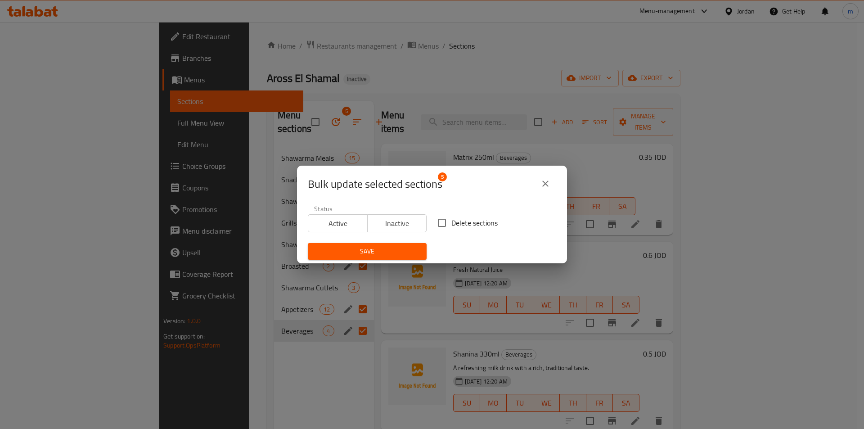 This screenshot has height=429, width=864. Describe the element at coordinates (375, 184) in the screenshot. I see `span: Selected section count` at that location.